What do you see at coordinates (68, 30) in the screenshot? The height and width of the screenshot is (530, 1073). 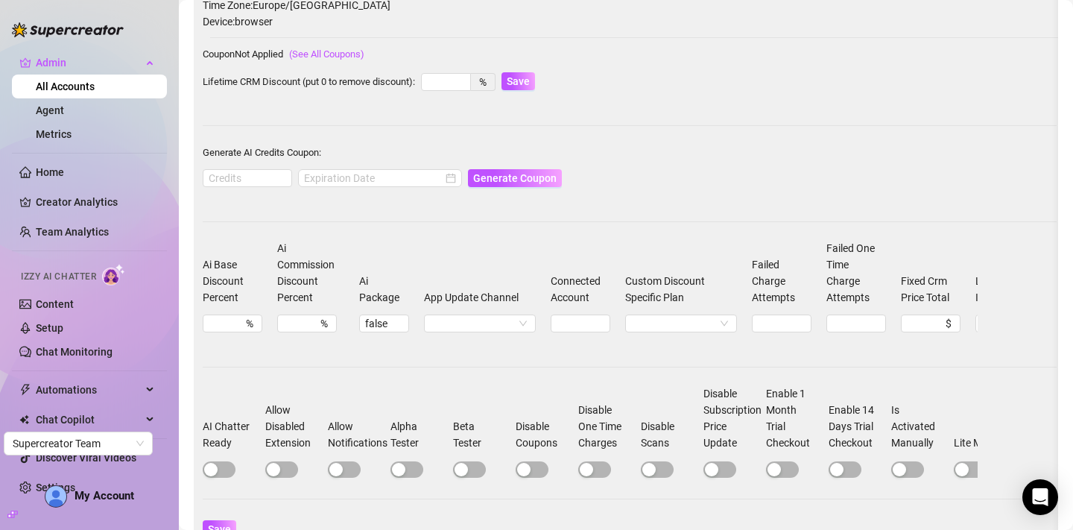 I see `img: logo-BBDzfeDw.svg` at bounding box center [68, 30].